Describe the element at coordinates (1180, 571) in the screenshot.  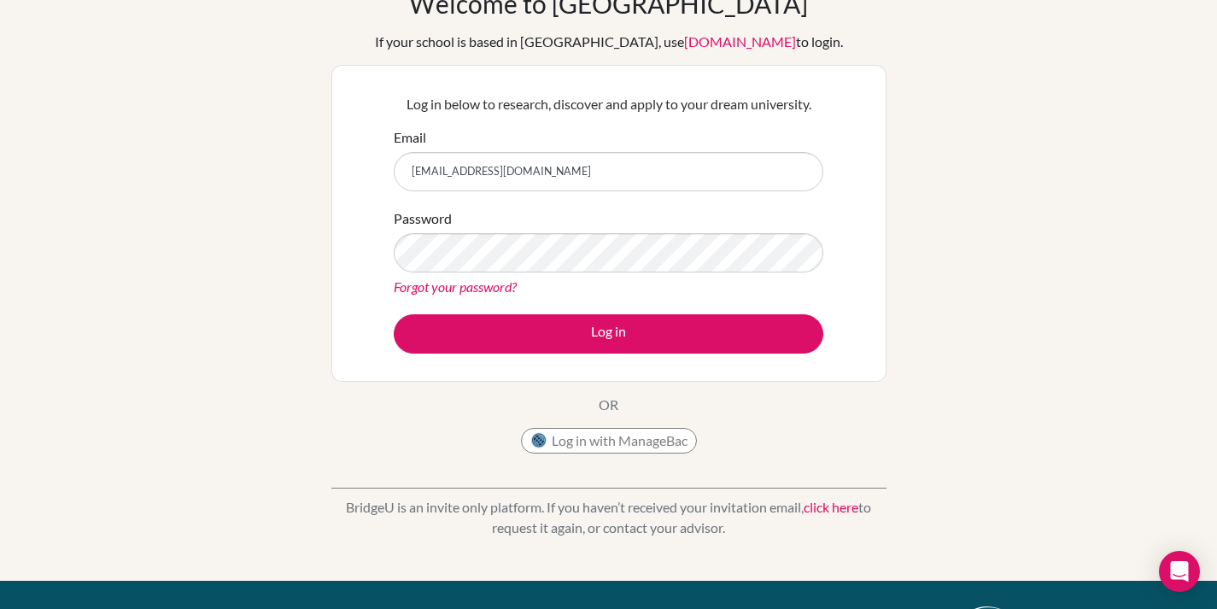
I see `div: Open Intercom Messenger` at that location.